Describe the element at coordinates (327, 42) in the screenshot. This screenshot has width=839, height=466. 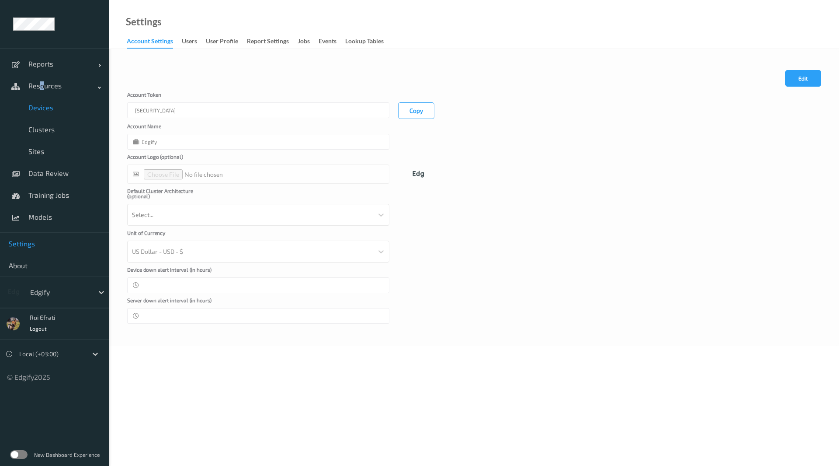
I see `div: events` at that location.